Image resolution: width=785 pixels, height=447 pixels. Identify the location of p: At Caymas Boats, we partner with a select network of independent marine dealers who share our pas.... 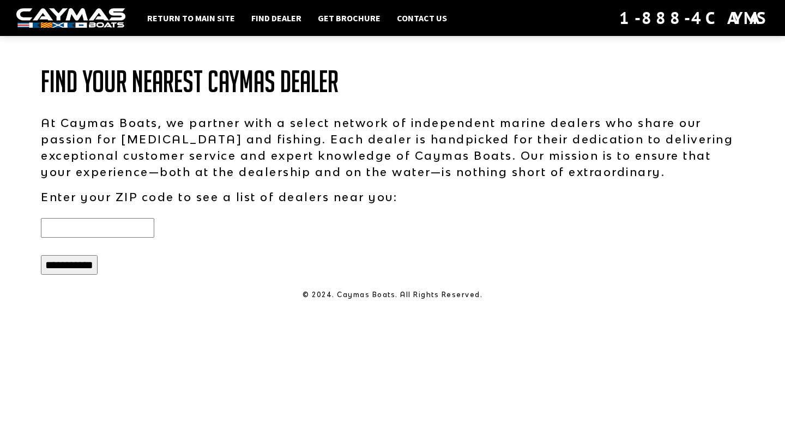
(393, 147).